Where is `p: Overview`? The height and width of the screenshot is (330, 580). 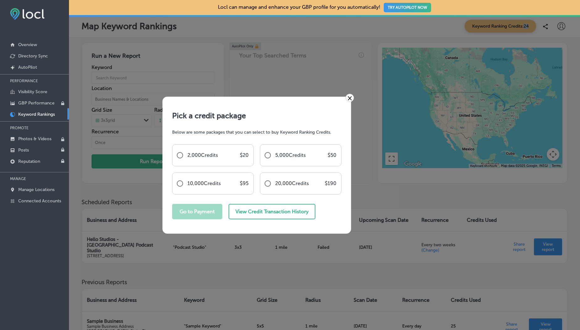 p: Overview is located at coordinates (28, 45).